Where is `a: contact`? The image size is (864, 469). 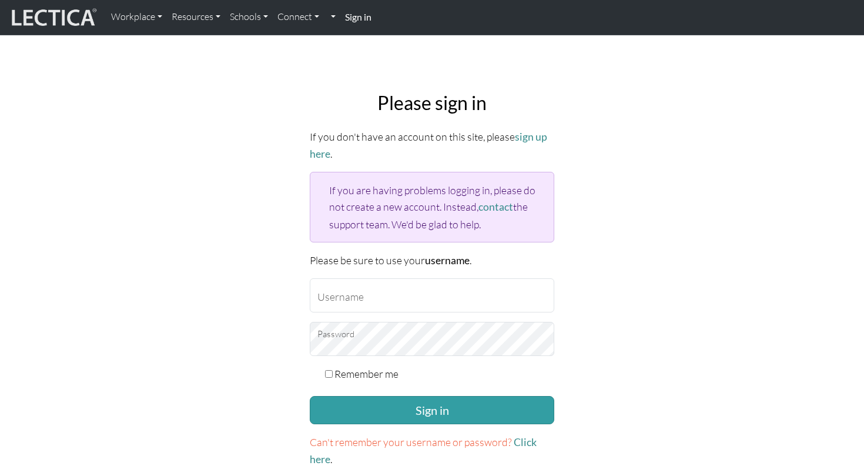 a: contact is located at coordinates (496, 206).